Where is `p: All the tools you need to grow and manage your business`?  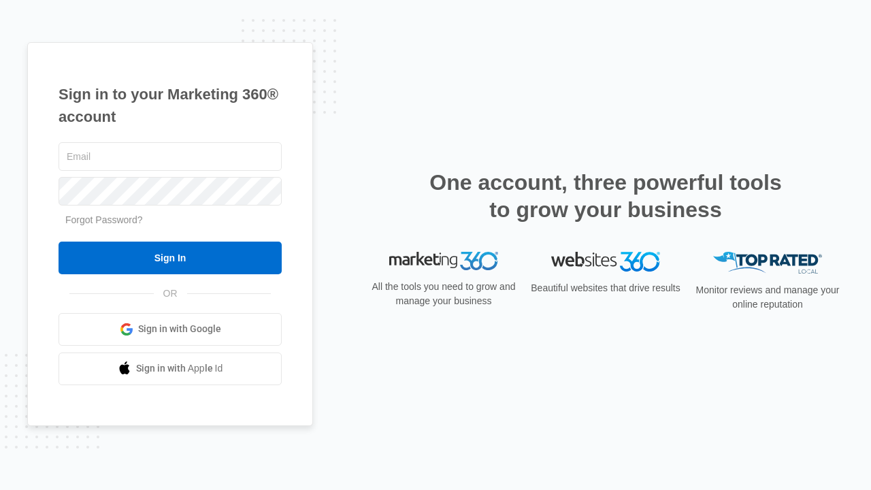 p: All the tools you need to grow and manage your business is located at coordinates (444, 294).